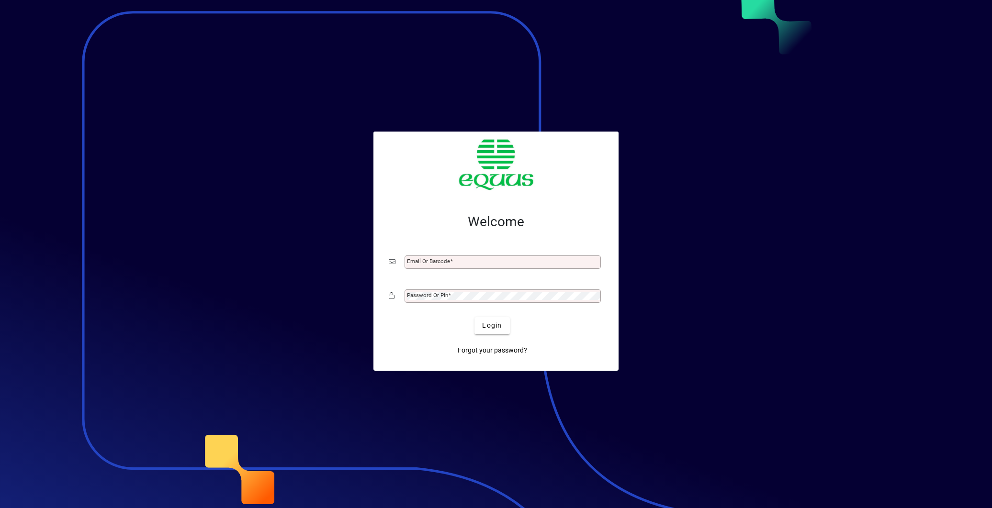 This screenshot has height=508, width=992. Describe the element at coordinates (492, 351) in the screenshot. I see `a: Forgot your password?` at that location.